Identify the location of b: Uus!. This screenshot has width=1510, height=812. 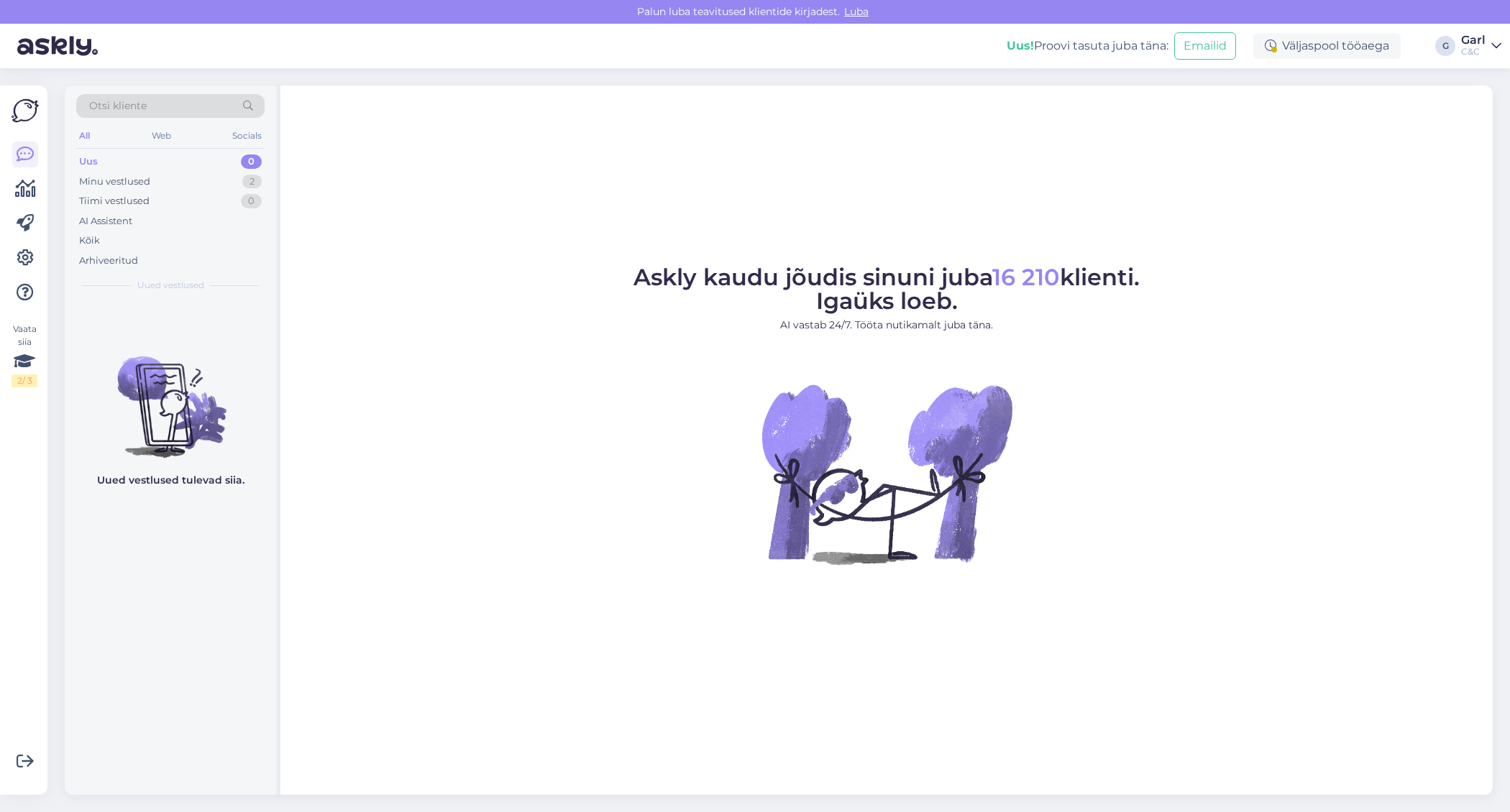
(1020, 45).